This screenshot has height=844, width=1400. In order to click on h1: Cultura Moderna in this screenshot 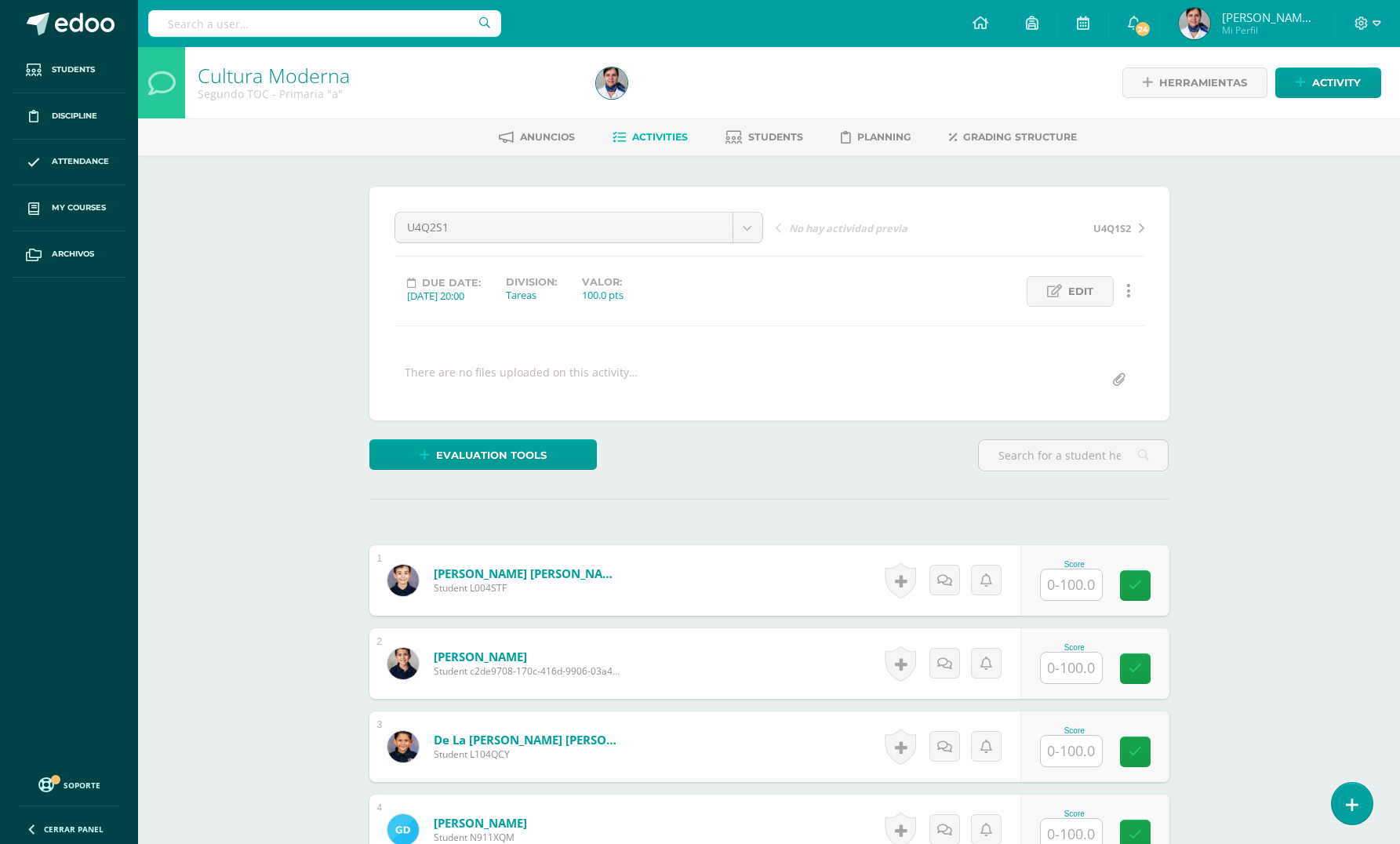, I will do `click(388, 75)`.